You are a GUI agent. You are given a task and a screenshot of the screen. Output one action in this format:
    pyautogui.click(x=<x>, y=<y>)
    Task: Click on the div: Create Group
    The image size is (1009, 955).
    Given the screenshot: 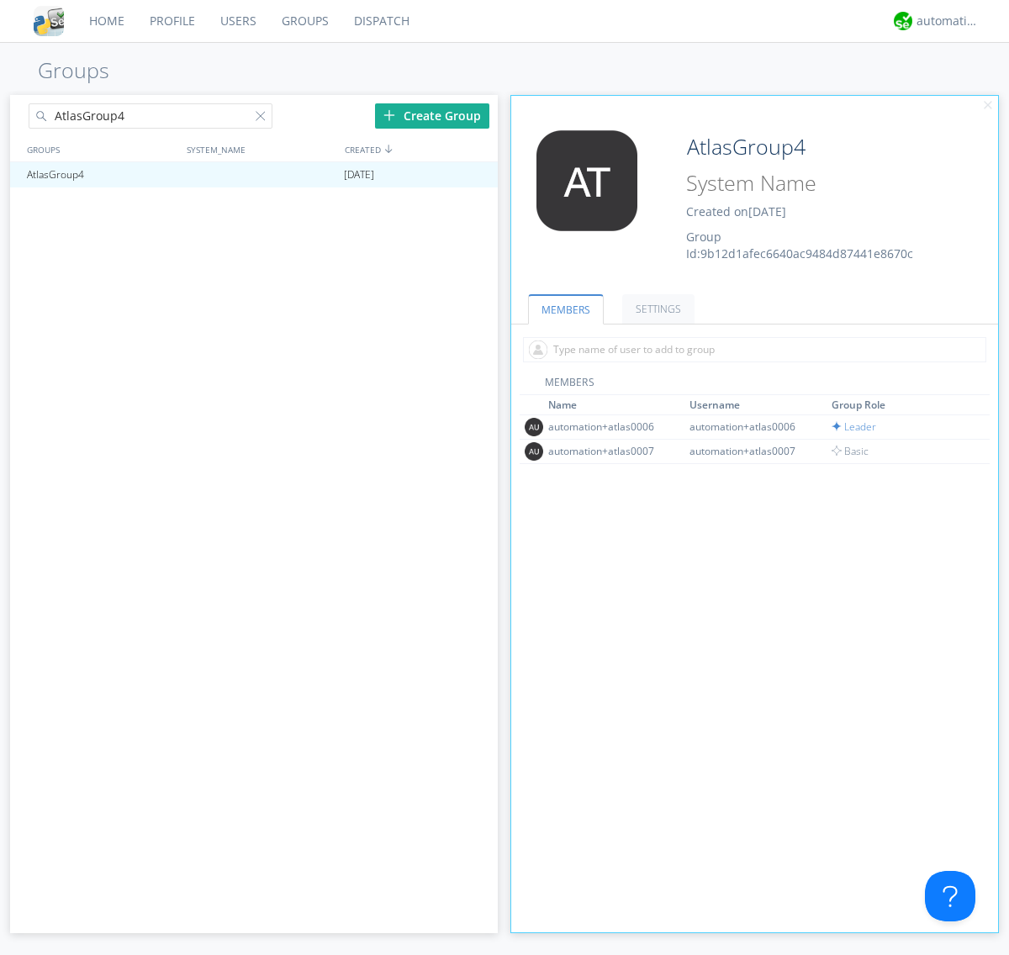 What is the action you would take?
    pyautogui.click(x=432, y=116)
    